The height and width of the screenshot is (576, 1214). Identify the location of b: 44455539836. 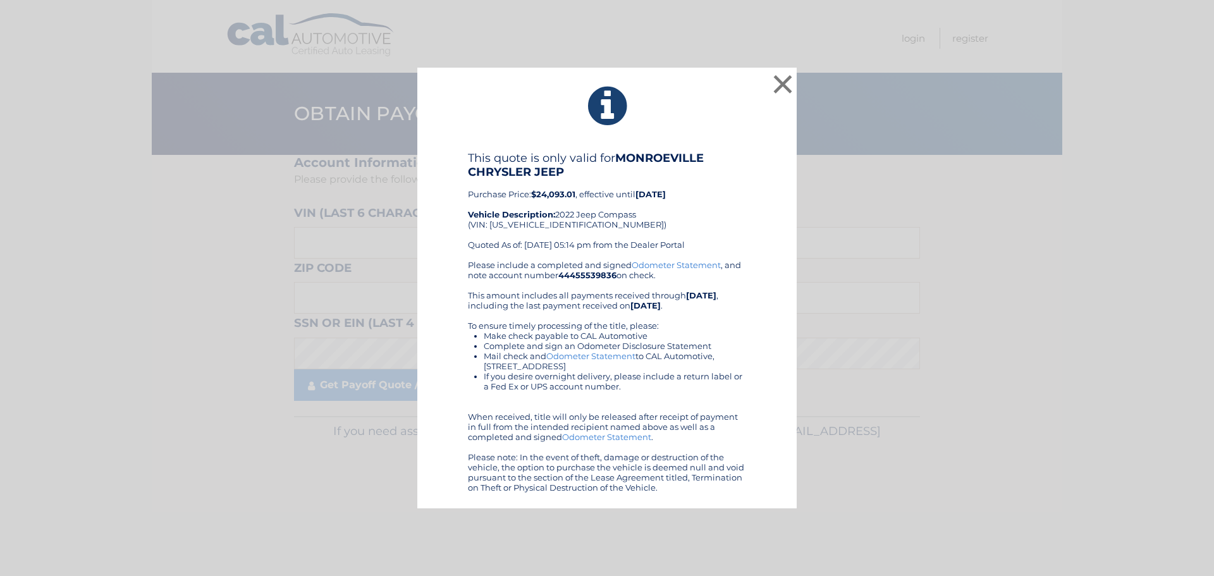
(587, 275).